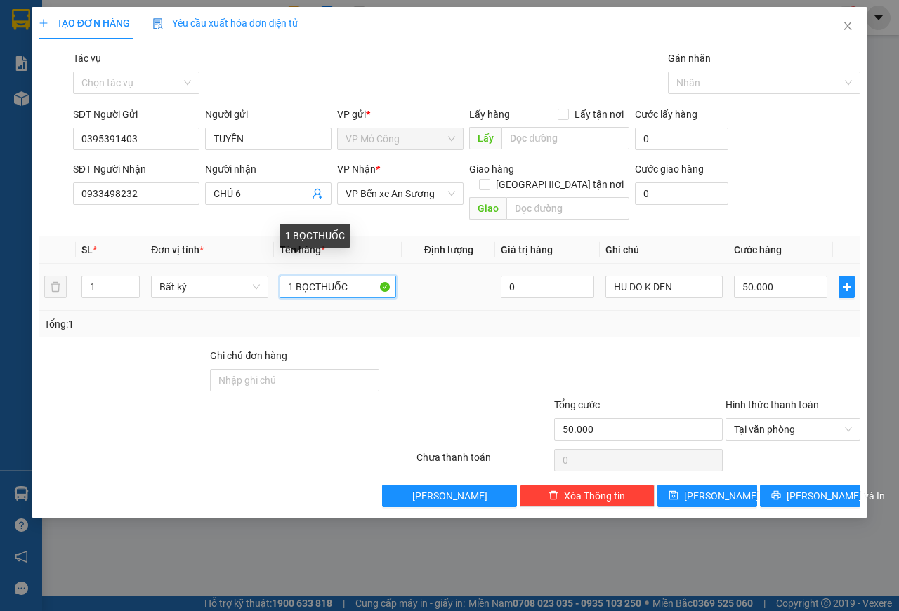 The width and height of the screenshot is (899, 611). Describe the element at coordinates (489, 114) in the screenshot. I see `span: Lấy hàng` at that location.